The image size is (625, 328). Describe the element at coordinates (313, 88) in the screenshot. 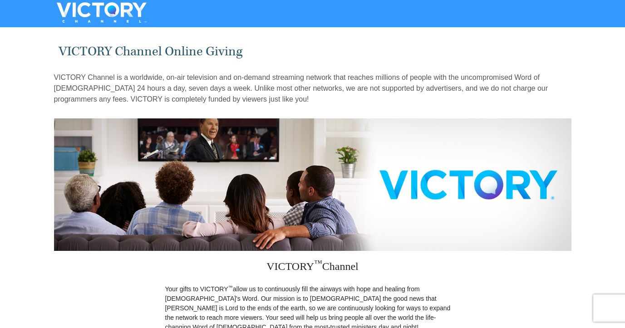

I see `p: VICTORY Channel is a worldwide, on-air television and on-demand streaming network that reaches mi...` at that location.